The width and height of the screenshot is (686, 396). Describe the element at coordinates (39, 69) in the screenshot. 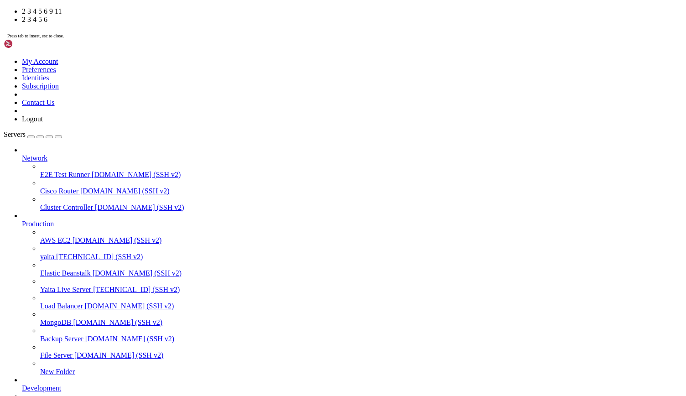

I see `a: Preferences` at that location.